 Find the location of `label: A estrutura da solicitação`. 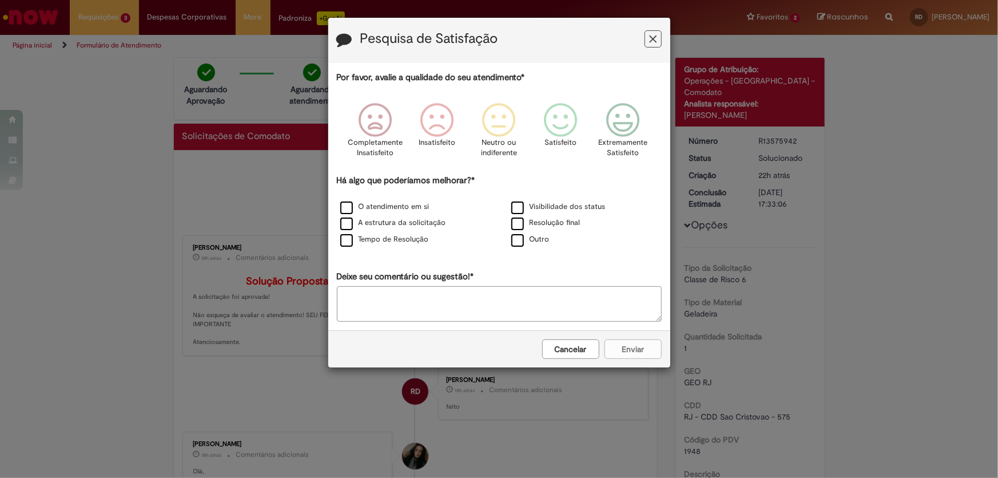

label: A estrutura da solicitação is located at coordinates (393, 223).